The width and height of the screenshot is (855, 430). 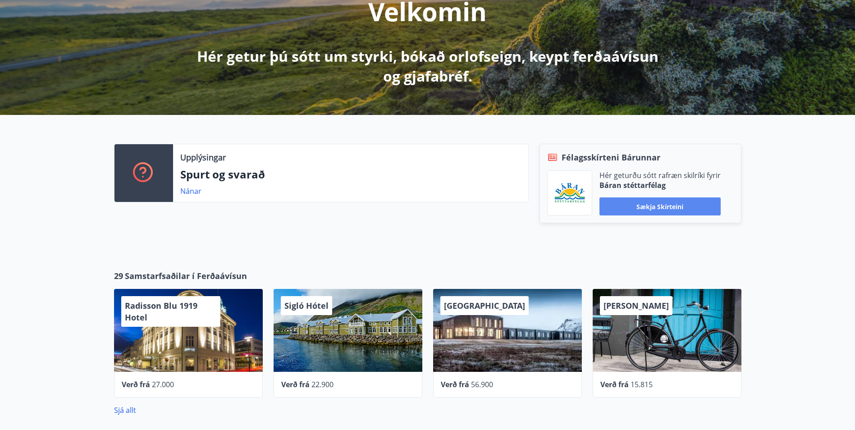 What do you see at coordinates (125, 410) in the screenshot?
I see `a: Sjá allt` at bounding box center [125, 410].